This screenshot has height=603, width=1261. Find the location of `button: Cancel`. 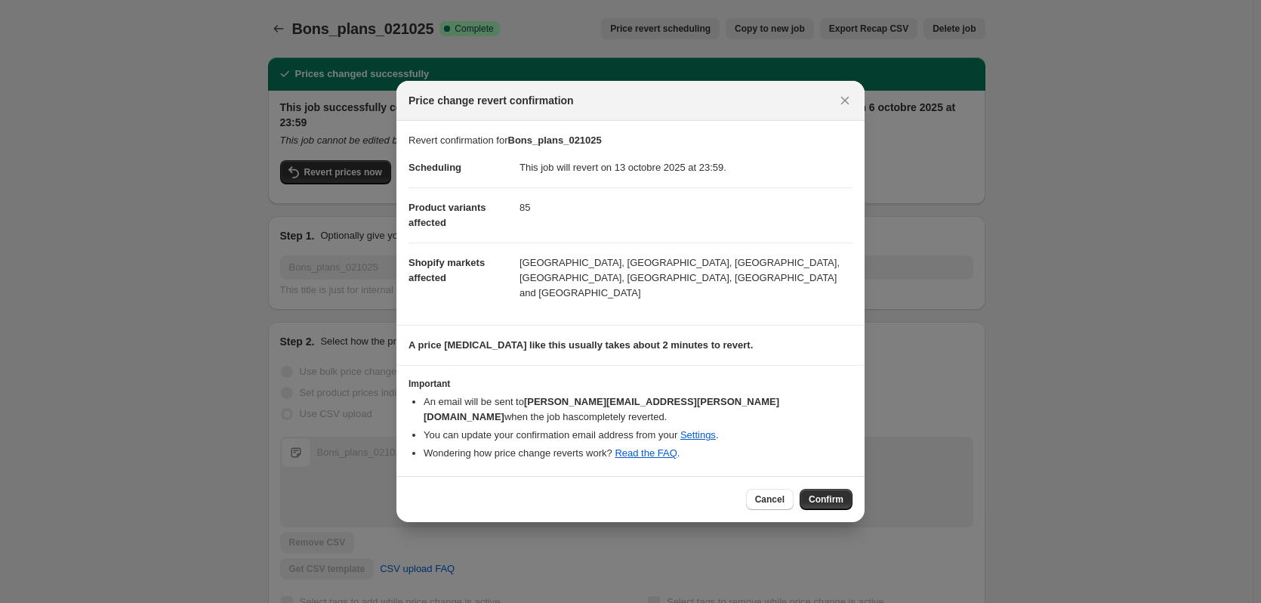

button: Cancel is located at coordinates (770, 499).